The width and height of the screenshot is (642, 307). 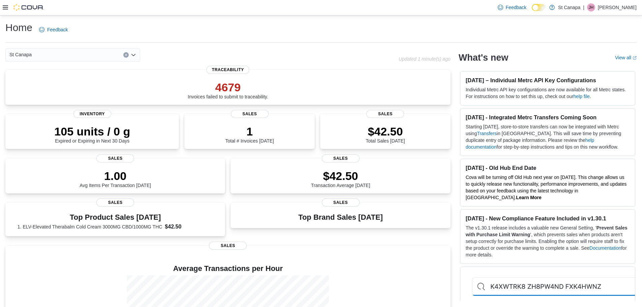 I want to click on p: St Canapa, so click(x=570, y=7).